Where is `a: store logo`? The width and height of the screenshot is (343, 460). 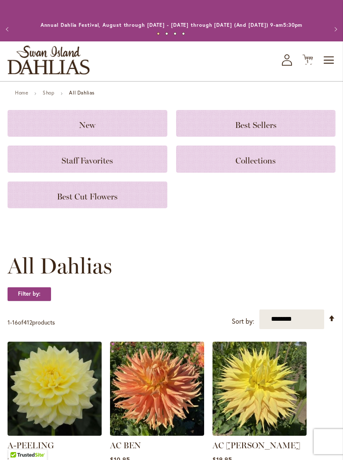
a: store logo is located at coordinates (48, 60).